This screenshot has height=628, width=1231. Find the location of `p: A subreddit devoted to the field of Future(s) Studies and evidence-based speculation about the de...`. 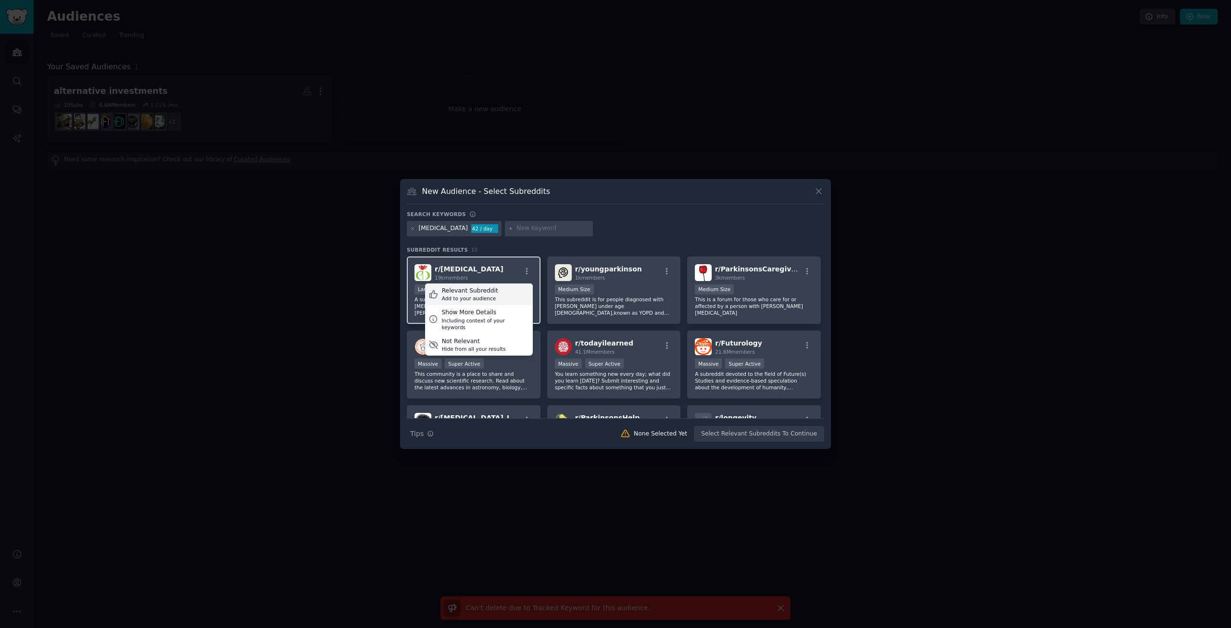

p: A subreddit devoted to the field of Future(s) Studies and evidence-based speculation about the de... is located at coordinates (754, 380).